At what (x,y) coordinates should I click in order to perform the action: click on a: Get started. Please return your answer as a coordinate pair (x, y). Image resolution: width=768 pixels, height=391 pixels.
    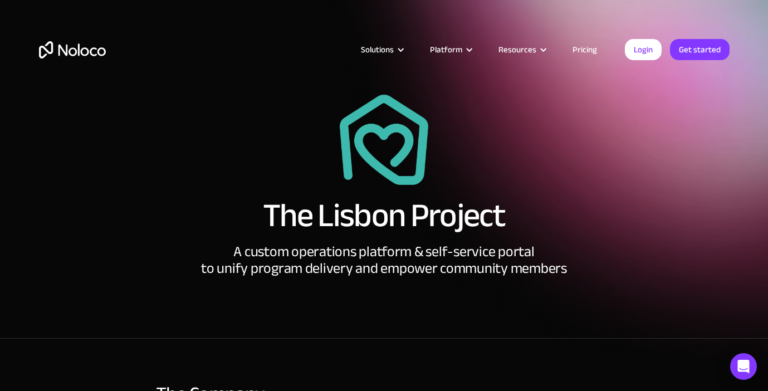
    Looking at the image, I should click on (700, 50).